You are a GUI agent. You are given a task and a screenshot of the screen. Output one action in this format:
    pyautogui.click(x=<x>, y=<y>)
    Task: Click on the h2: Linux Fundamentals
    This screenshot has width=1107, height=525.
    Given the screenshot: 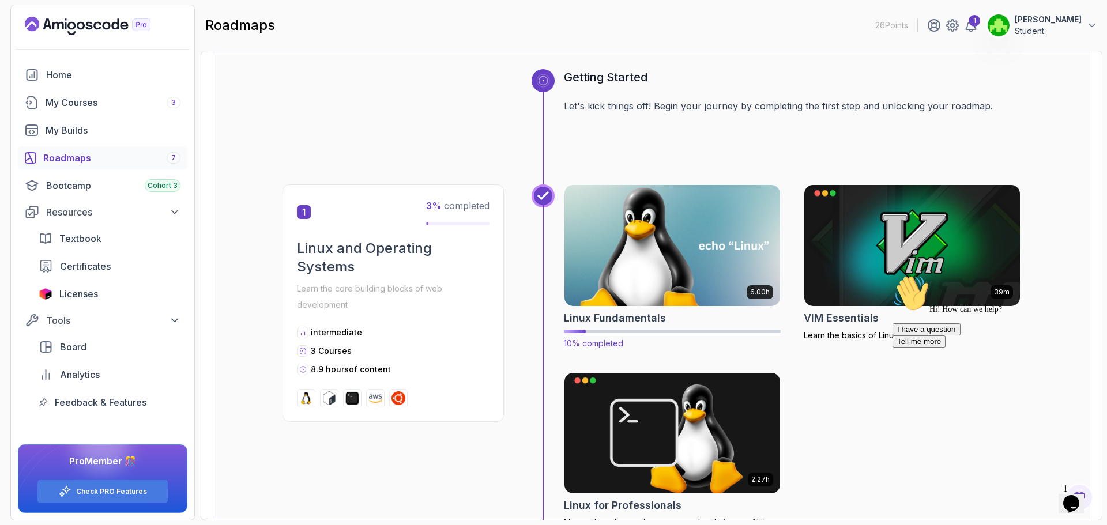 What is the action you would take?
    pyautogui.click(x=614, y=318)
    